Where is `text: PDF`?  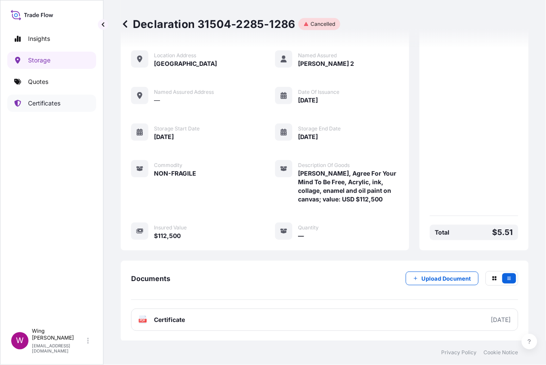
text: PDF is located at coordinates (143, 321).